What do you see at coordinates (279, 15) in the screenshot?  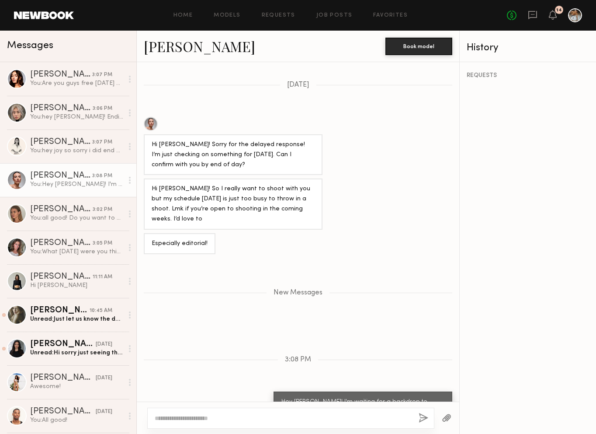 I see `a: Requests` at bounding box center [279, 15].